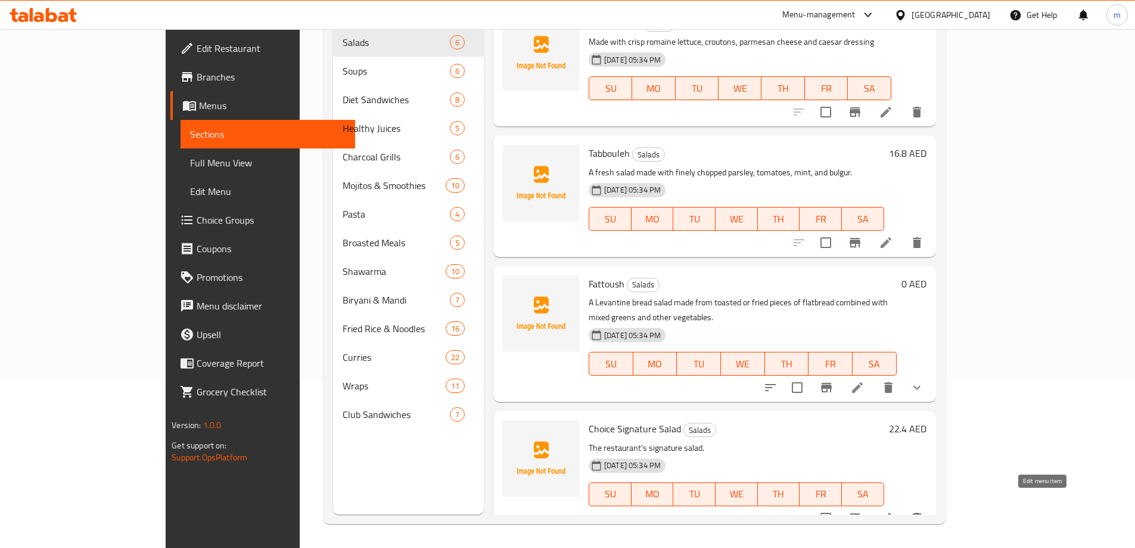 This screenshot has height=548, width=1135. I want to click on a: Upsell, so click(263, 334).